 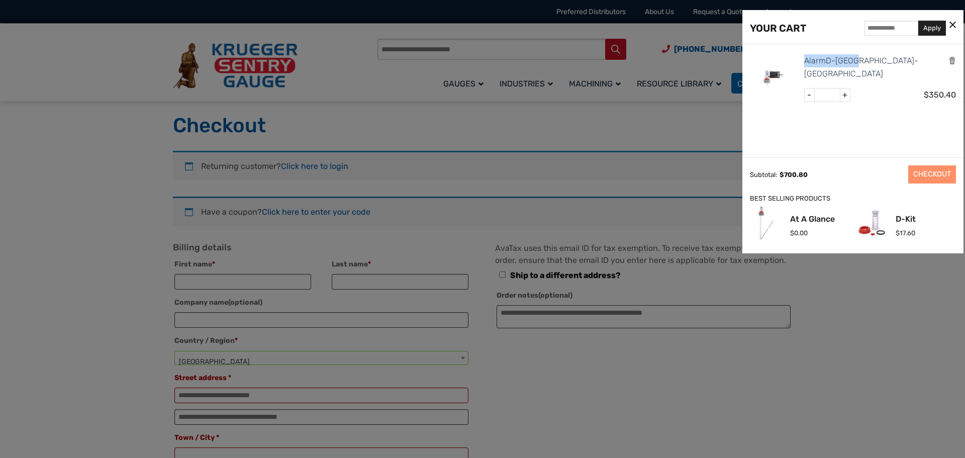 What do you see at coordinates (772, 77) in the screenshot?
I see `img: AlarmD-DC-FL` at bounding box center [772, 77].